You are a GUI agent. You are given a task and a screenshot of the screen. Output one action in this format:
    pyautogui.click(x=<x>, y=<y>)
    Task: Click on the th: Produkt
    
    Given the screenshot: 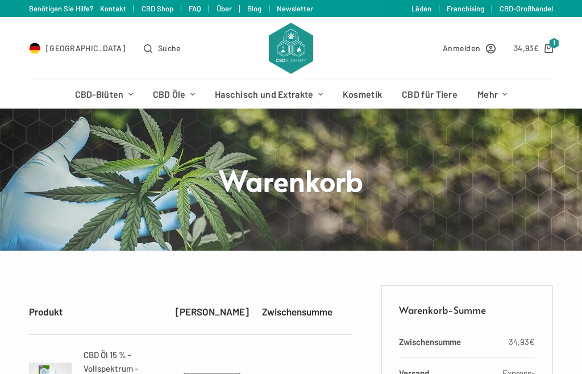 What is the action you would take?
    pyautogui.click(x=99, y=311)
    